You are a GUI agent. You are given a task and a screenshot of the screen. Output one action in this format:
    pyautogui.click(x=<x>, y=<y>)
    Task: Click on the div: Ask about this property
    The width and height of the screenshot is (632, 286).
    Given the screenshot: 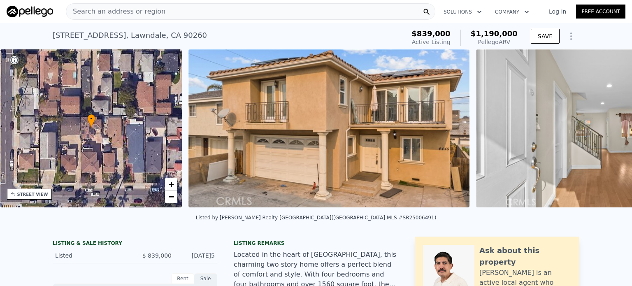 What is the action you would take?
    pyautogui.click(x=525, y=256)
    